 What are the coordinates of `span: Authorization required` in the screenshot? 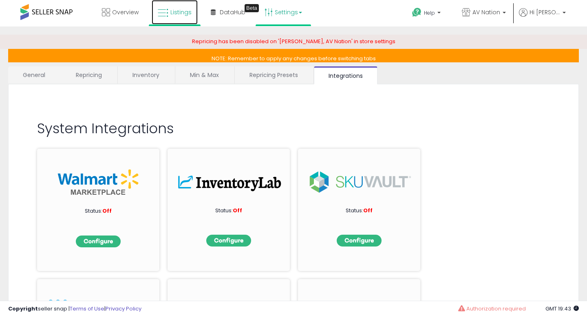 It's located at (496, 309).